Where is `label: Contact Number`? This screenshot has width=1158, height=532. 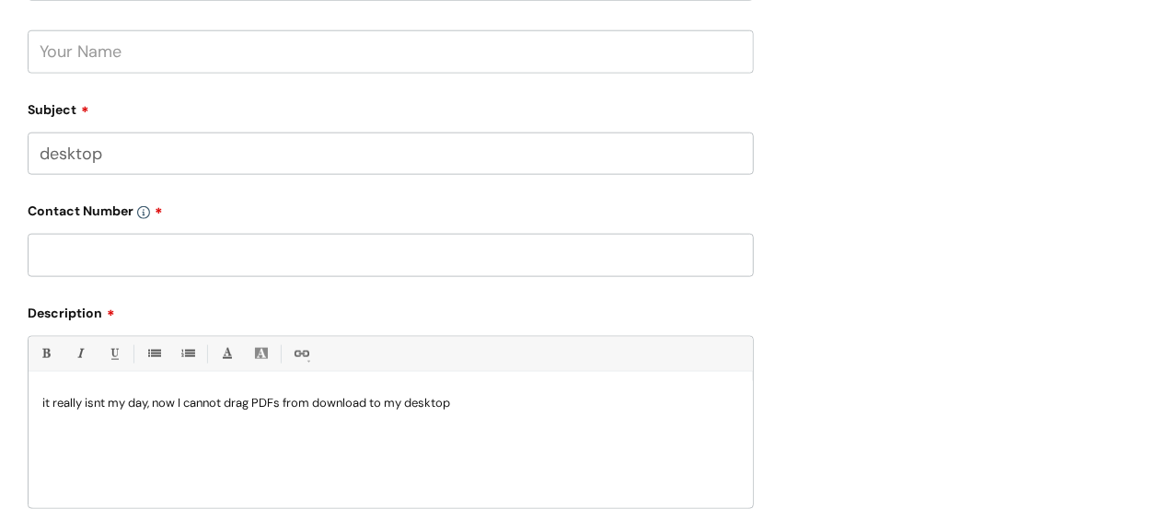 label: Contact Number is located at coordinates (390, 208).